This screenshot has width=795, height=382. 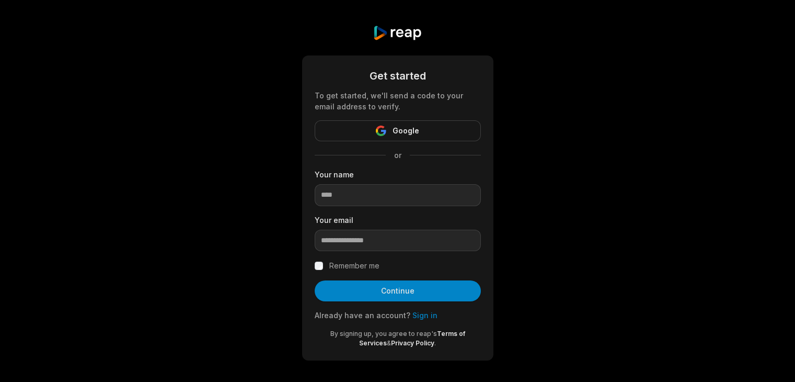 I want to click on button: Continue, so click(x=398, y=291).